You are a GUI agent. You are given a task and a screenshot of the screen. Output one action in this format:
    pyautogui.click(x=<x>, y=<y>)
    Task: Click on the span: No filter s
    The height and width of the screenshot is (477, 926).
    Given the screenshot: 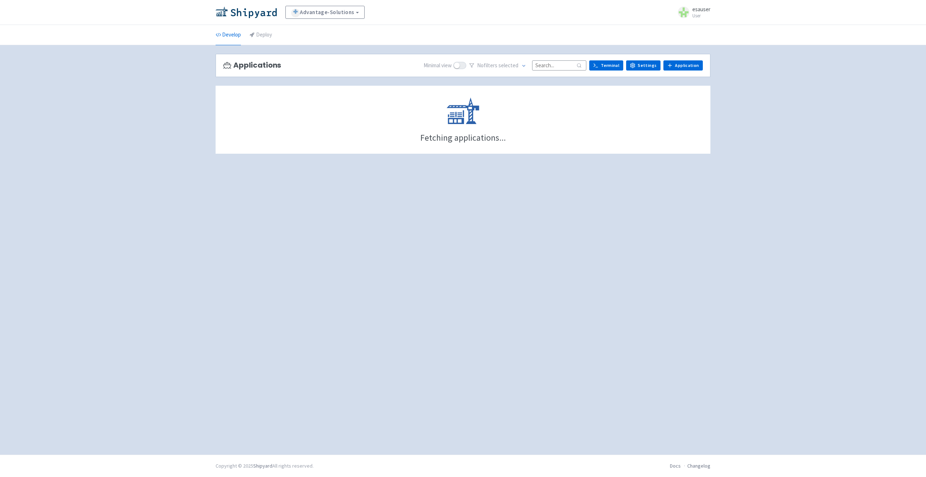 What is the action you would take?
    pyautogui.click(x=498, y=65)
    